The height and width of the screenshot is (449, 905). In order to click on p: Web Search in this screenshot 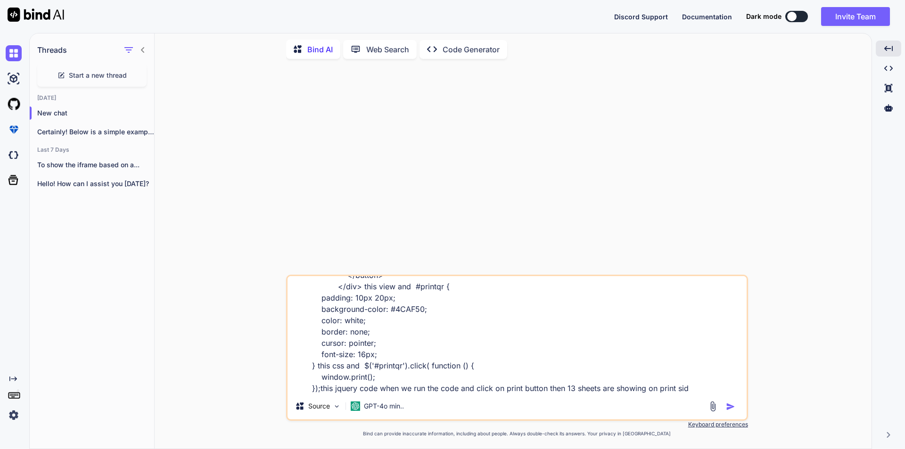, I will do `click(387, 49)`.